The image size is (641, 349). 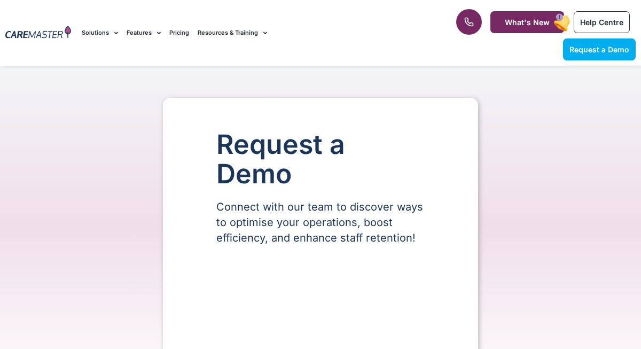 What do you see at coordinates (600, 49) in the screenshot?
I see `span: Request a Demo` at bounding box center [600, 49].